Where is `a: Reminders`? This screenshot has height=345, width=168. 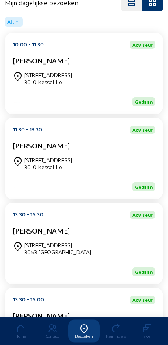
a: Reminders is located at coordinates (116, 331).